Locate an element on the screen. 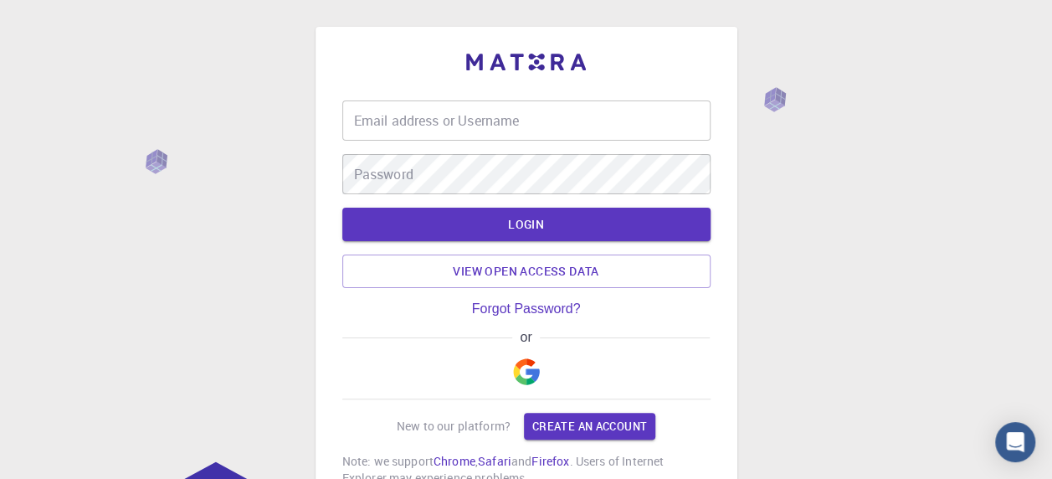 The height and width of the screenshot is (479, 1052). a: Create an account is located at coordinates (589, 426).